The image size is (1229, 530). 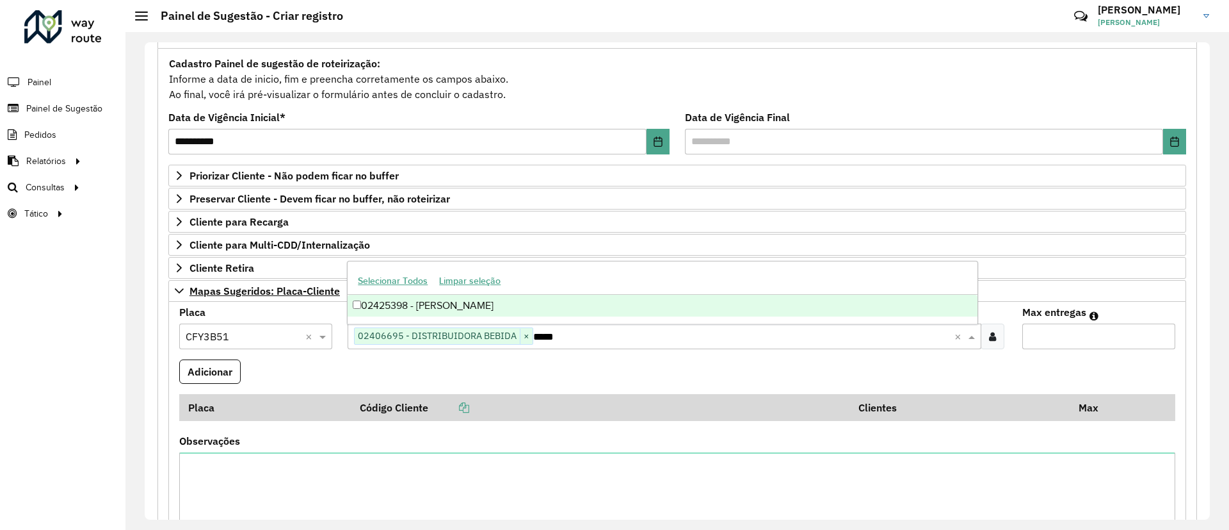 I want to click on span: Cliente Retira, so click(x=222, y=268).